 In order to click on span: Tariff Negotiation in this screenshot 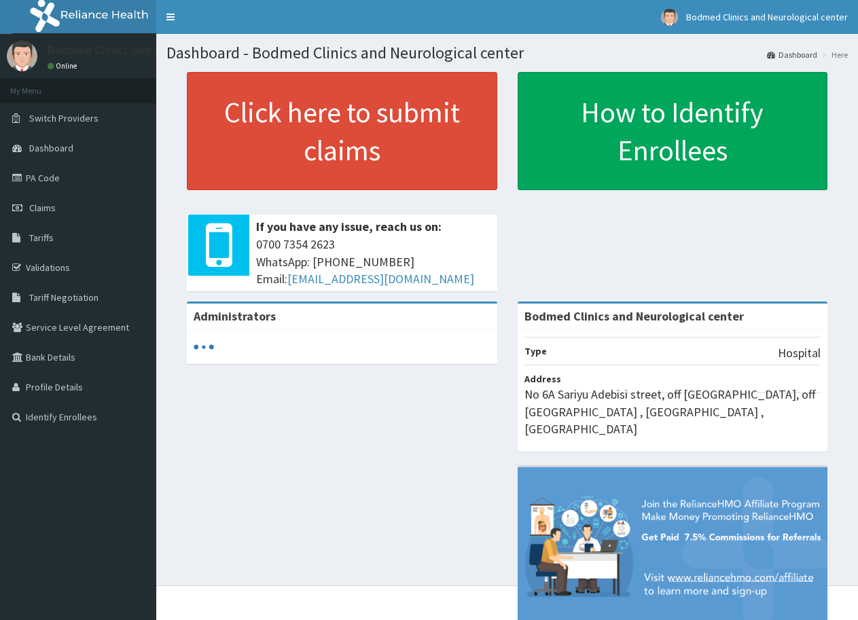, I will do `click(64, 298)`.